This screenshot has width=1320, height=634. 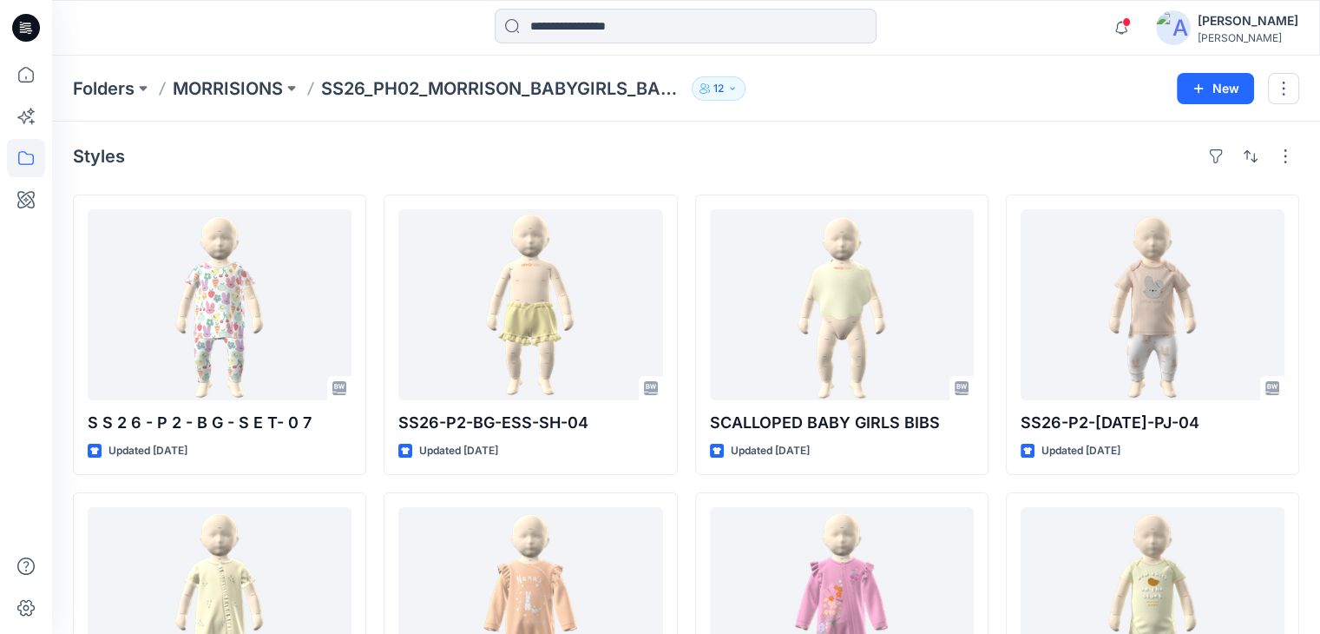 I want to click on a: SCALLOPED BABY GIRLS BIBS, so click(x=842, y=305).